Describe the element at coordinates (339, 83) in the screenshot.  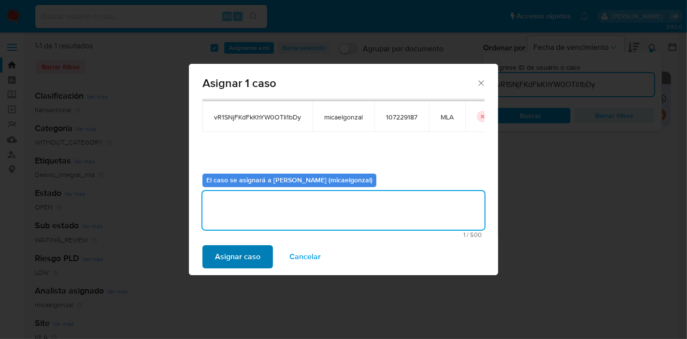
I see `span: Asignar 1 caso` at that location.